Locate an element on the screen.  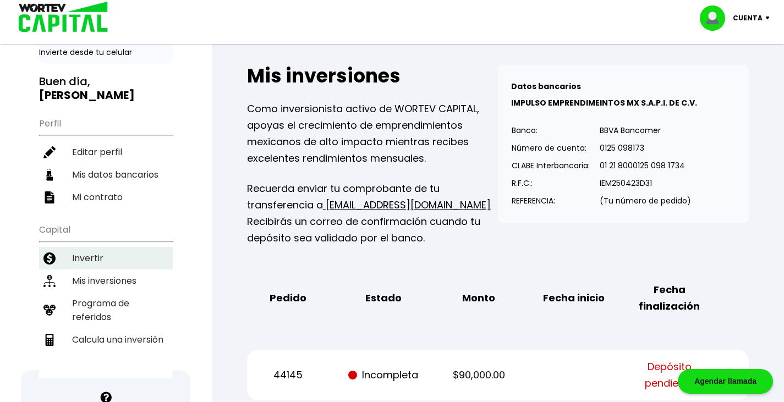
li: Editar perfil is located at coordinates (106, 152).